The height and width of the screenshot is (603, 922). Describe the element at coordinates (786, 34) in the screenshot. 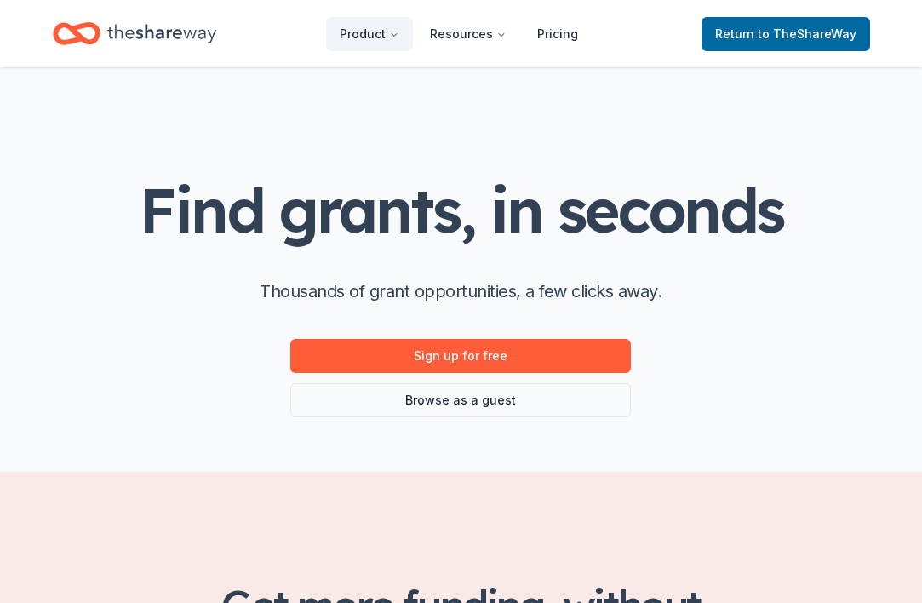

I see `a: Returnto TheShareWay` at that location.